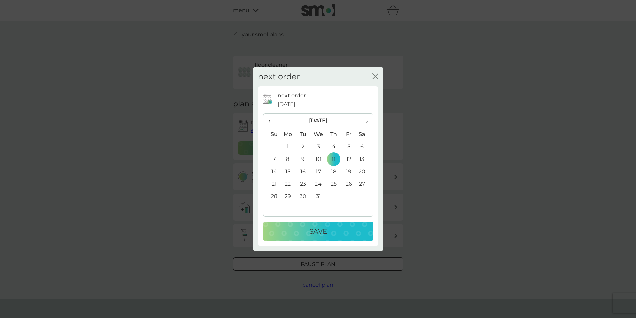 This screenshot has width=636, height=318. I want to click on td: 8, so click(288, 159).